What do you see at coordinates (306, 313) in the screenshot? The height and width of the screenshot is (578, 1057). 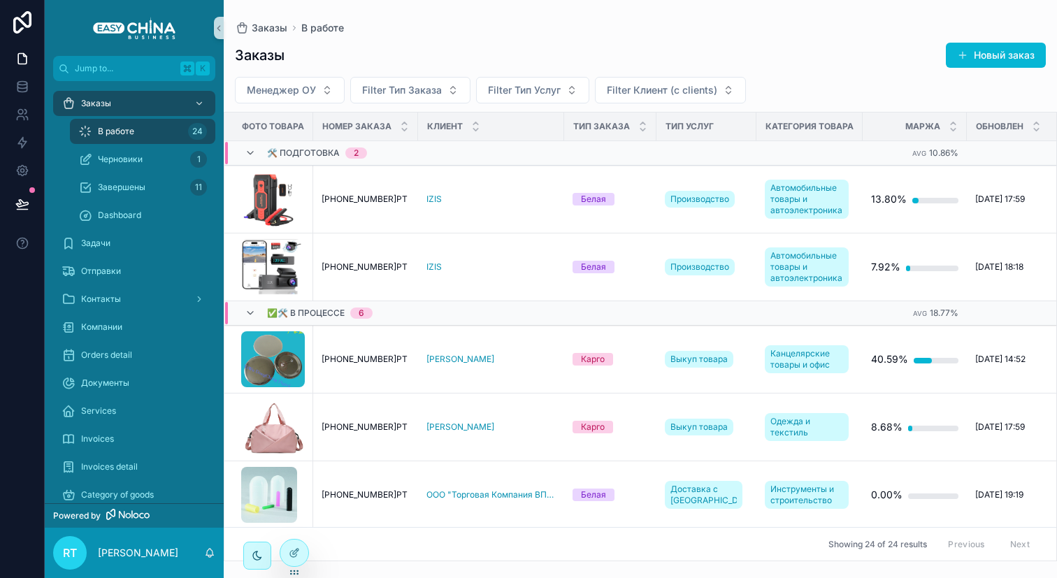 I see `span: ✅🛠️ В процессе` at bounding box center [306, 313].